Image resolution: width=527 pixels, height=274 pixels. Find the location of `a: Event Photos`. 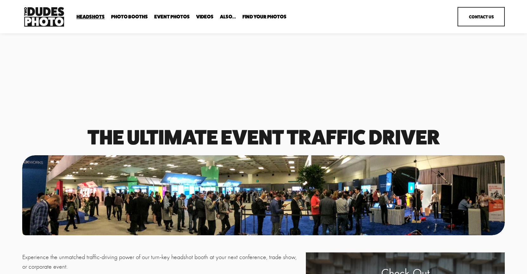

a: Event Photos is located at coordinates (172, 17).